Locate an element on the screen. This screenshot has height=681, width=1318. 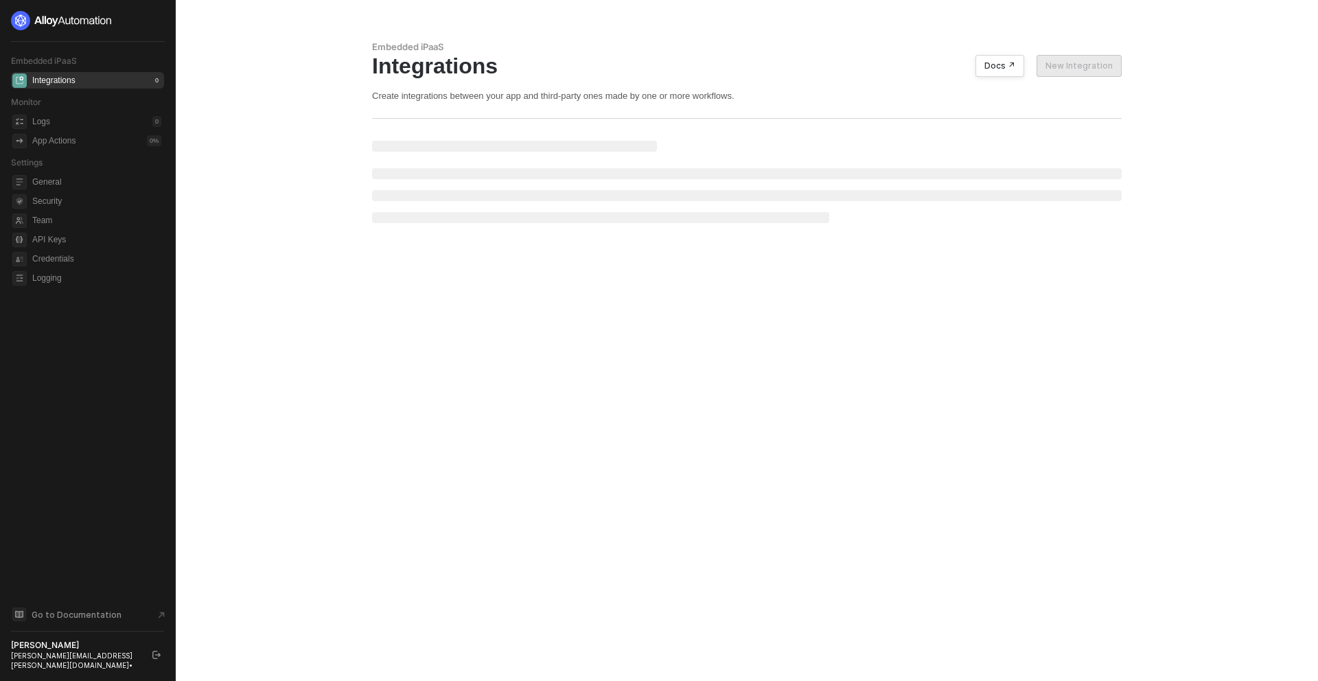
span: document-arrow is located at coordinates (161, 615).